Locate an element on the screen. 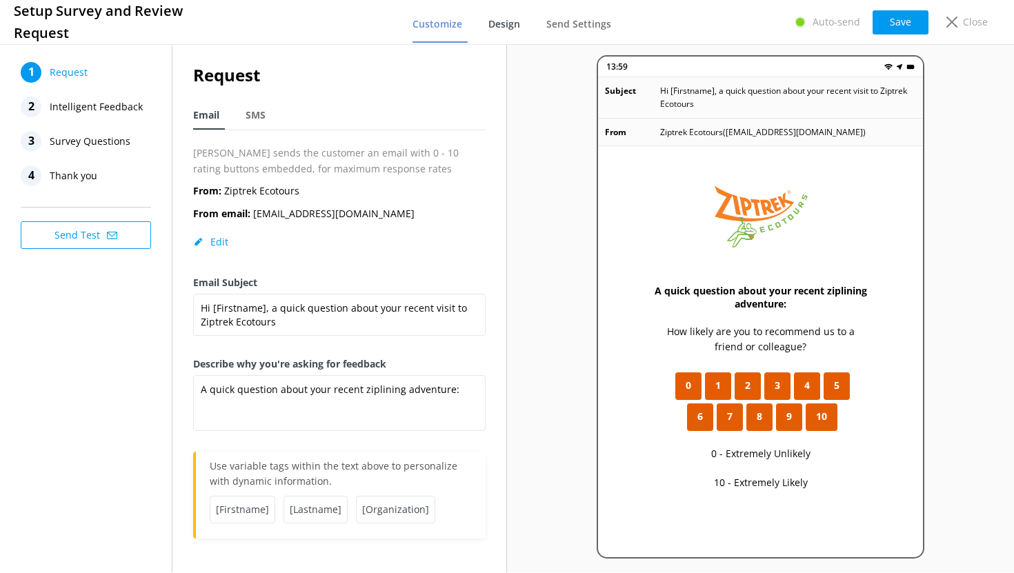  p: 0 - Extremely Unlikely is located at coordinates (761, 454).